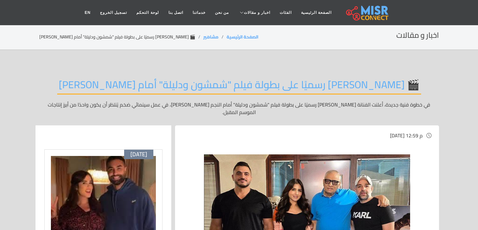 Image resolution: width=478 pixels, height=230 pixels. I want to click on a: EN, so click(87, 13).